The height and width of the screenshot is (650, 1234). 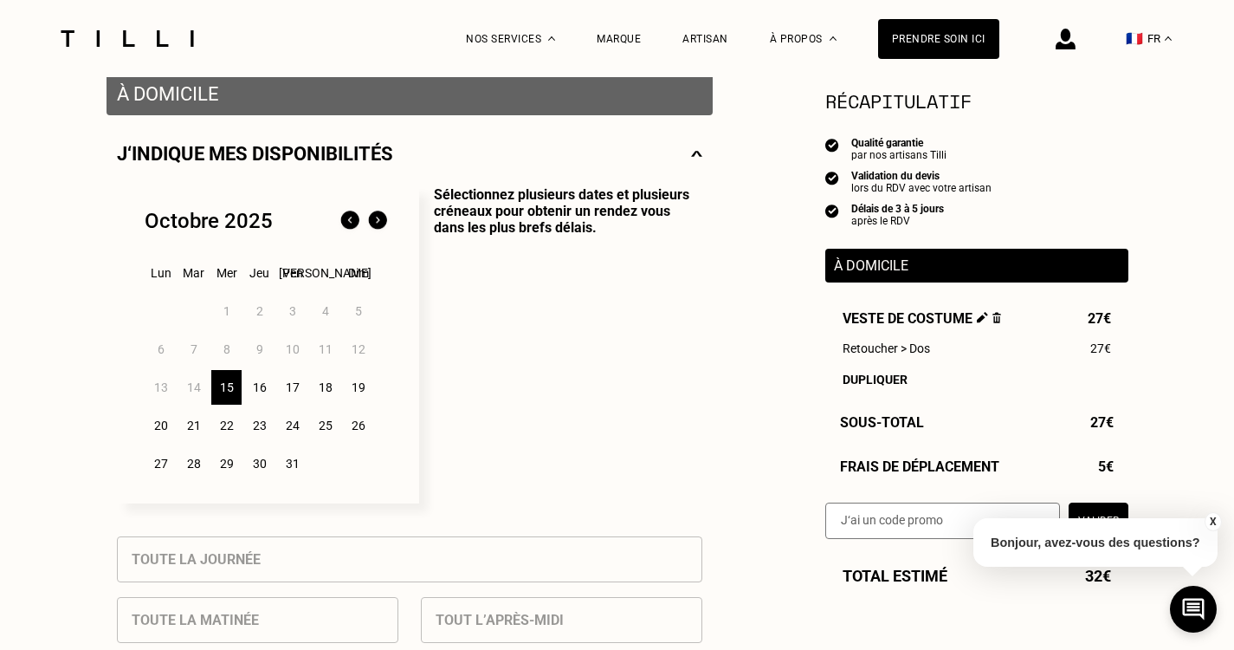 What do you see at coordinates (705, 39) in the screenshot?
I see `div: Artisan` at bounding box center [705, 39].